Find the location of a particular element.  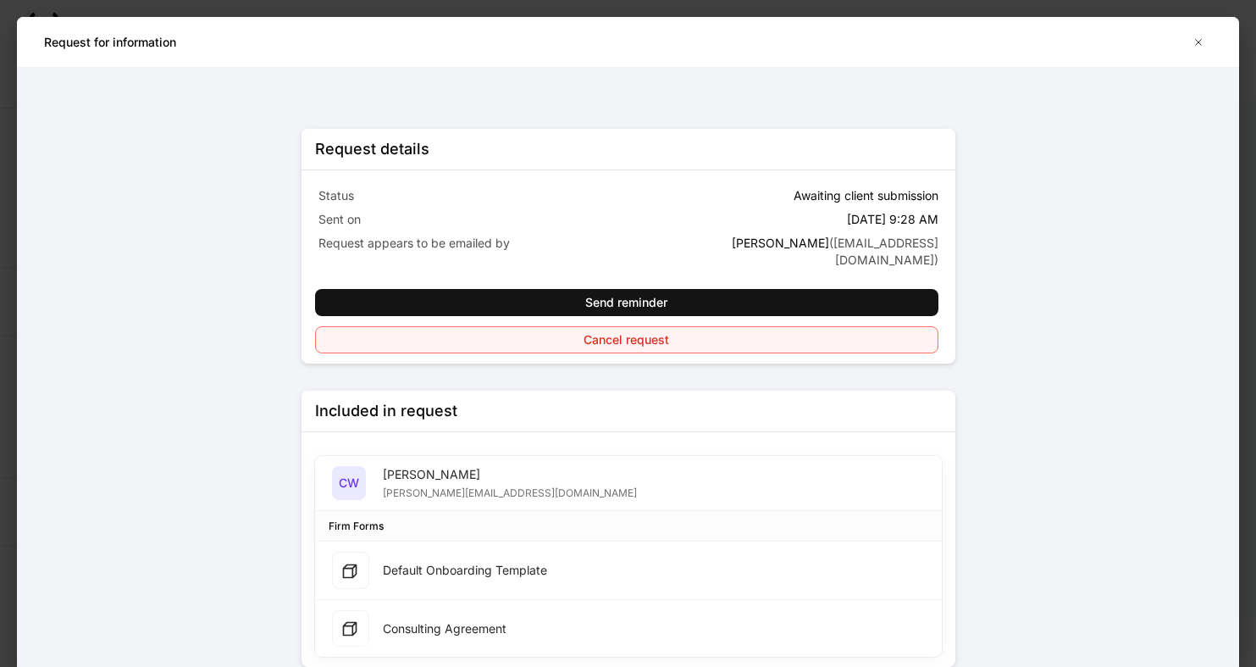

div: Cancel request is located at coordinates (626, 340).